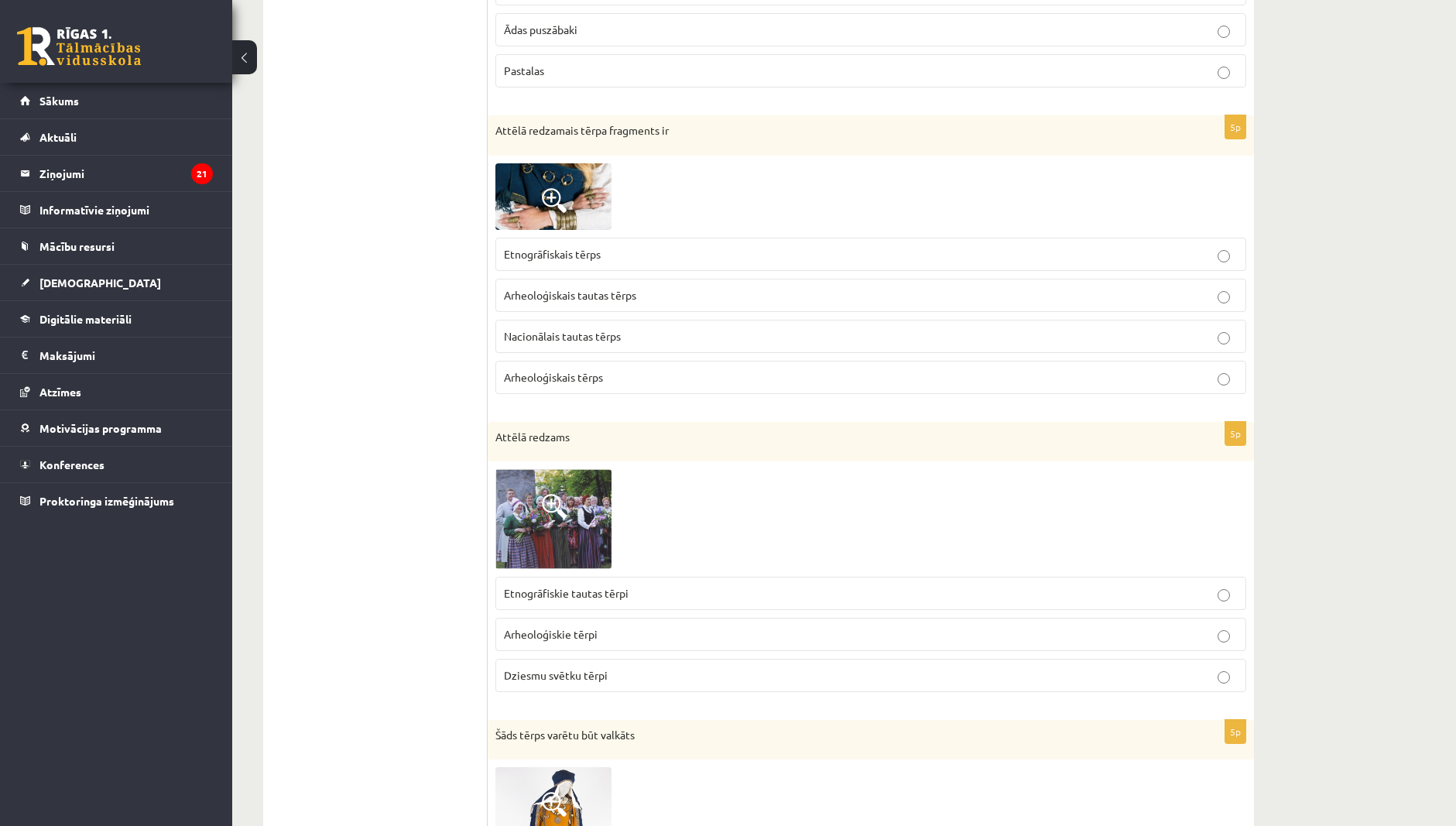 This screenshot has height=826, width=1456. Describe the element at coordinates (116, 246) in the screenshot. I see `a: Mācību resursi` at that location.